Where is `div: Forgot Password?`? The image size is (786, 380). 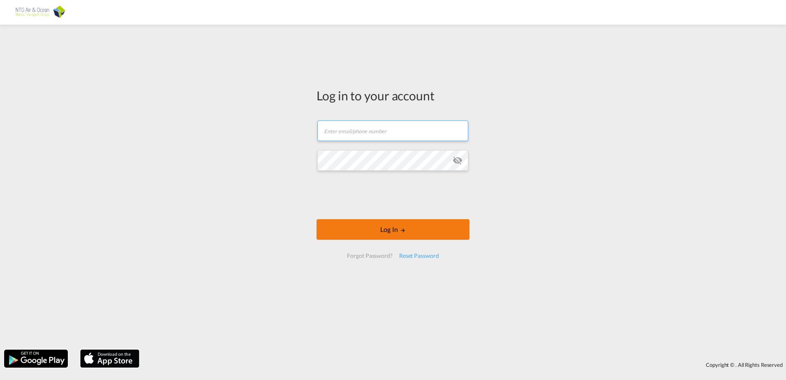
div: Forgot Password? is located at coordinates (369, 256).